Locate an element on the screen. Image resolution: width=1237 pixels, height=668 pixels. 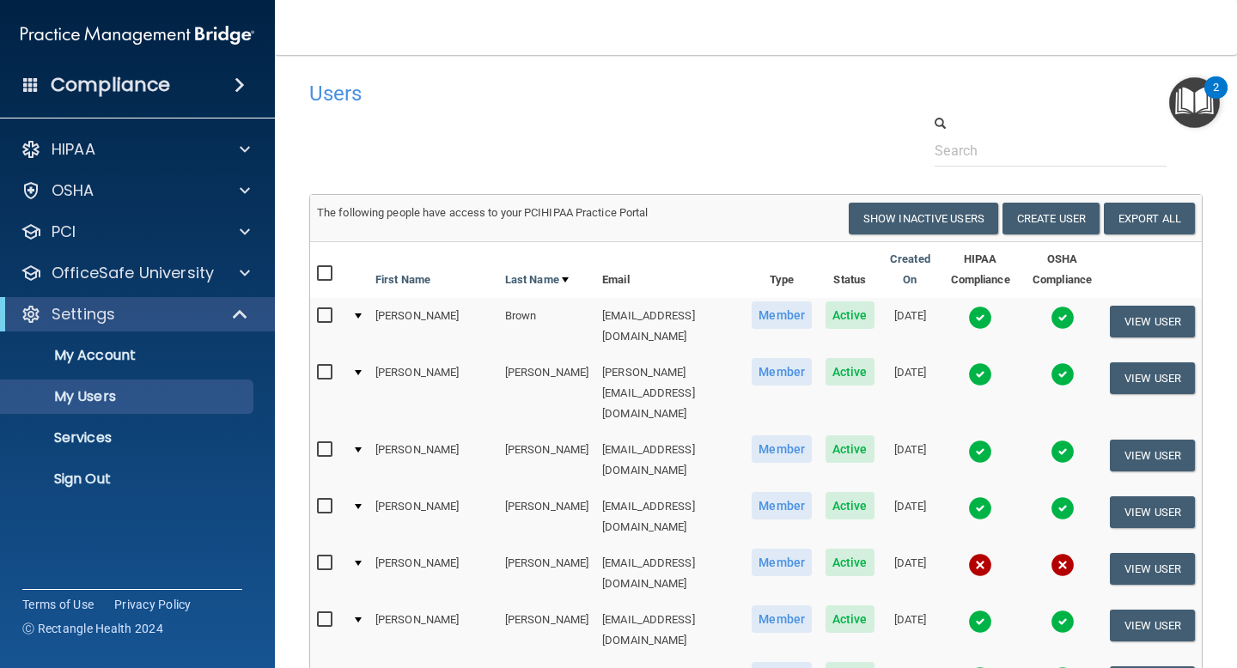
button: Show Inactive Users is located at coordinates (923, 218).